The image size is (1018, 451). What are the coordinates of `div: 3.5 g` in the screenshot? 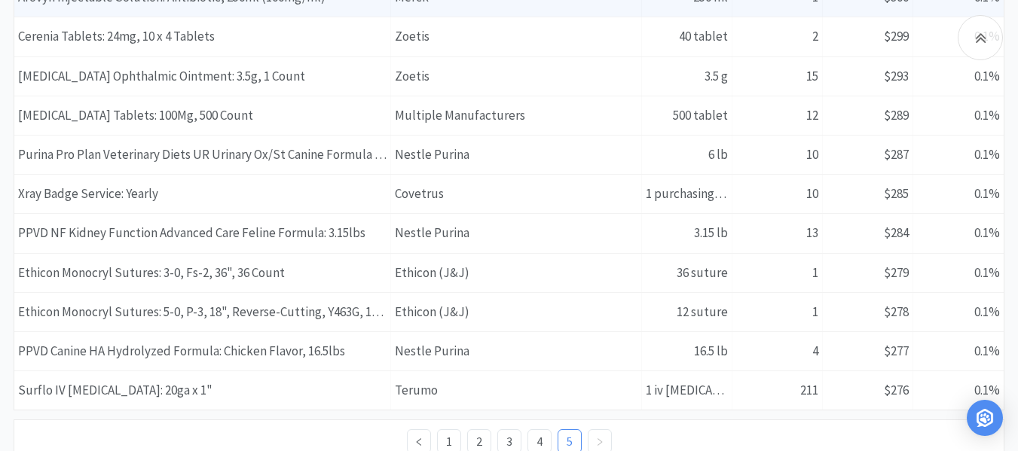 It's located at (687, 76).